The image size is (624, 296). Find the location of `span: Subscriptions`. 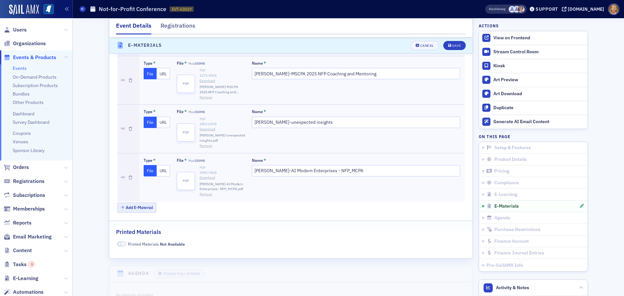

span: Subscriptions is located at coordinates (29, 195).